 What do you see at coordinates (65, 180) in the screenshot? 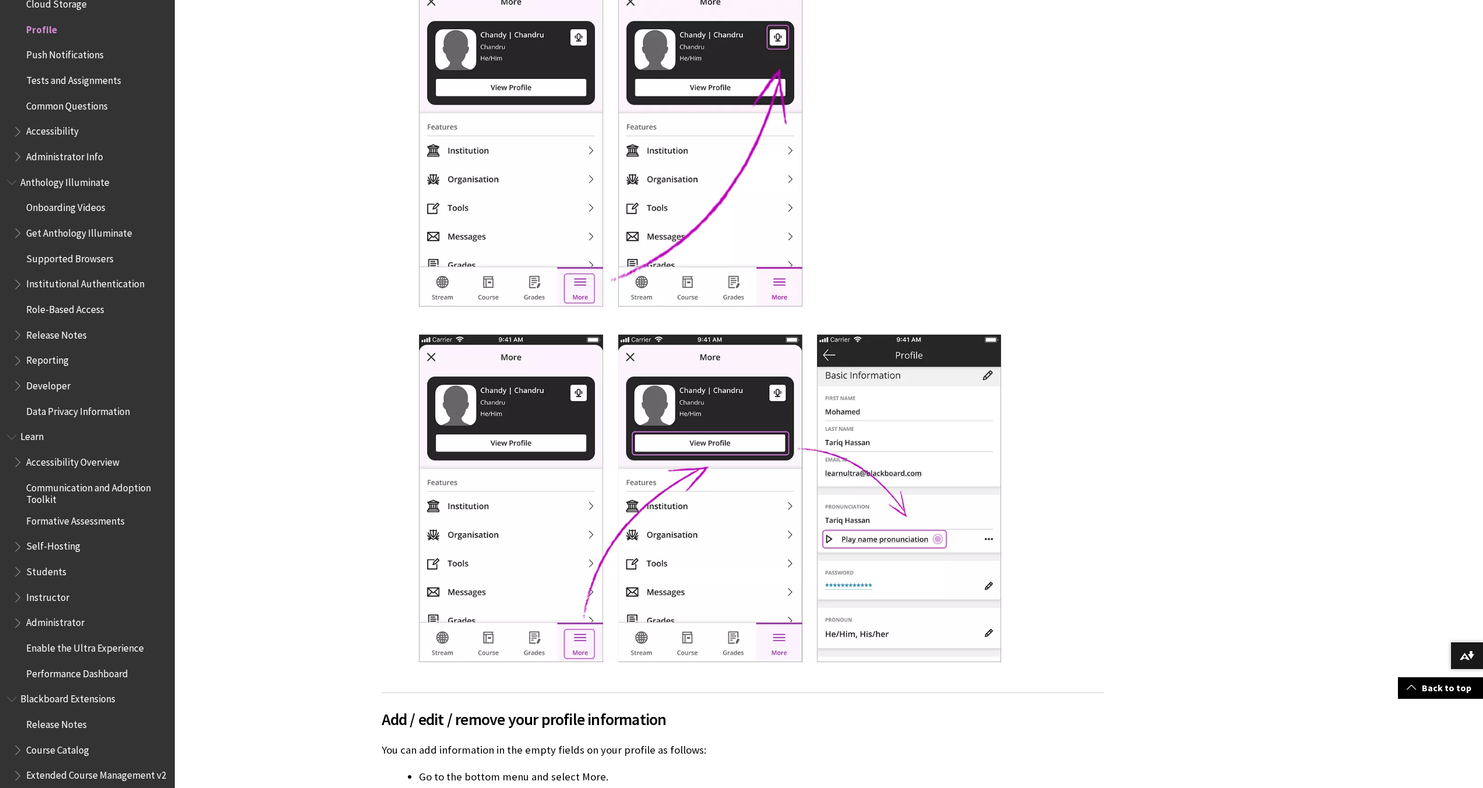
I see `span: Anthology Illuminate` at bounding box center [65, 180].